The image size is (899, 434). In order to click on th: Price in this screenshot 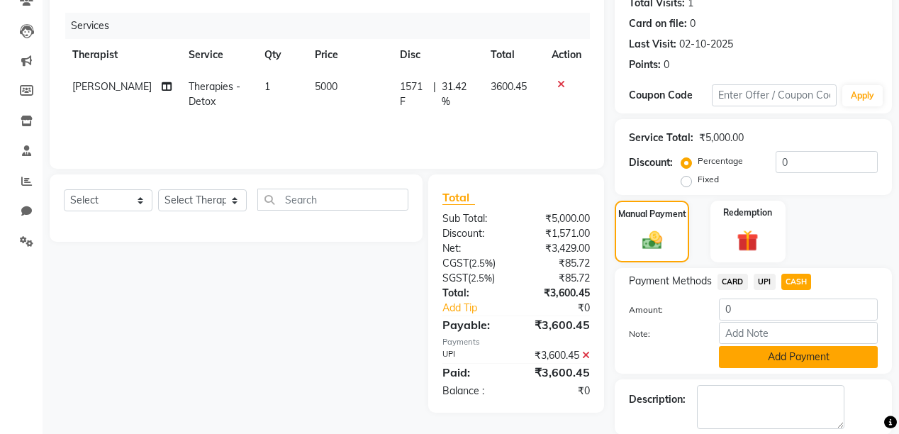, I will do `click(349, 55)`.